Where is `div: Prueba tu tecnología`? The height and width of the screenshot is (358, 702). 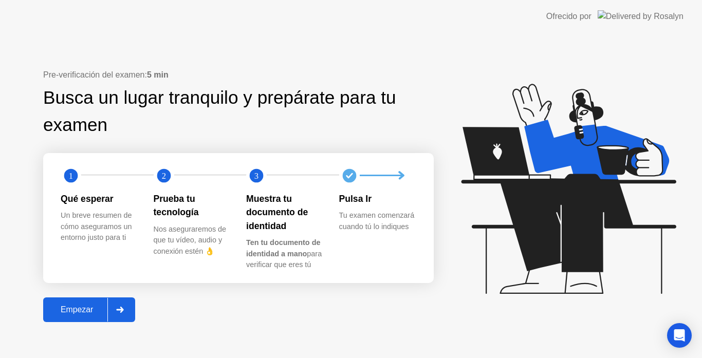 div: Prueba tu tecnología is located at coordinates (192, 206).